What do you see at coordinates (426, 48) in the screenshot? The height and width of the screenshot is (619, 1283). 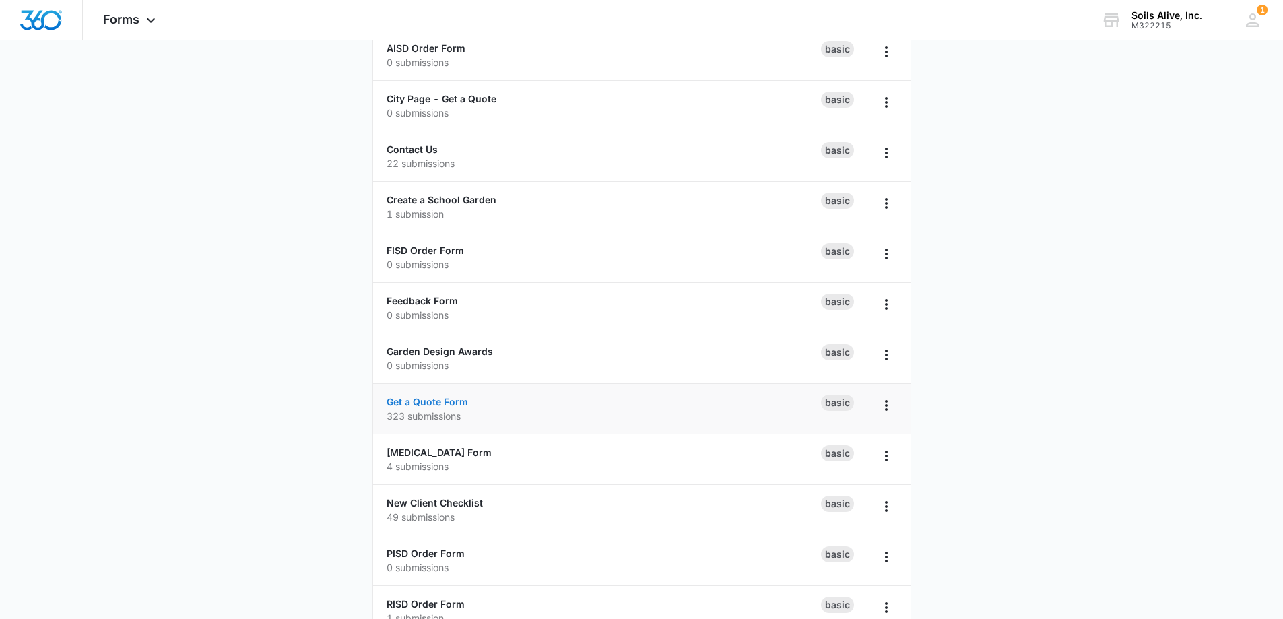 I see `a: AISD Order Form` at bounding box center [426, 48].